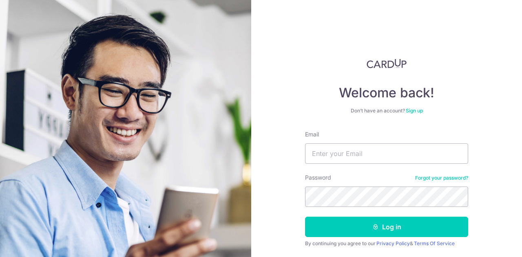  Describe the element at coordinates (434, 243) in the screenshot. I see `a: Terms Of Service` at that location.